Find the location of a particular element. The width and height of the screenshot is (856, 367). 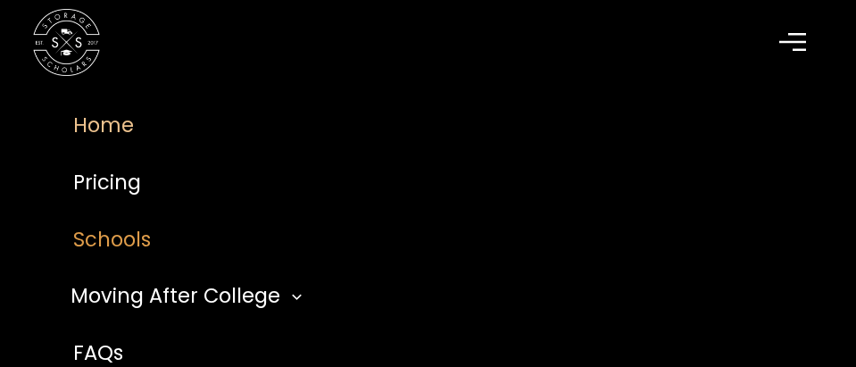

div: menu is located at coordinates (796, 42).